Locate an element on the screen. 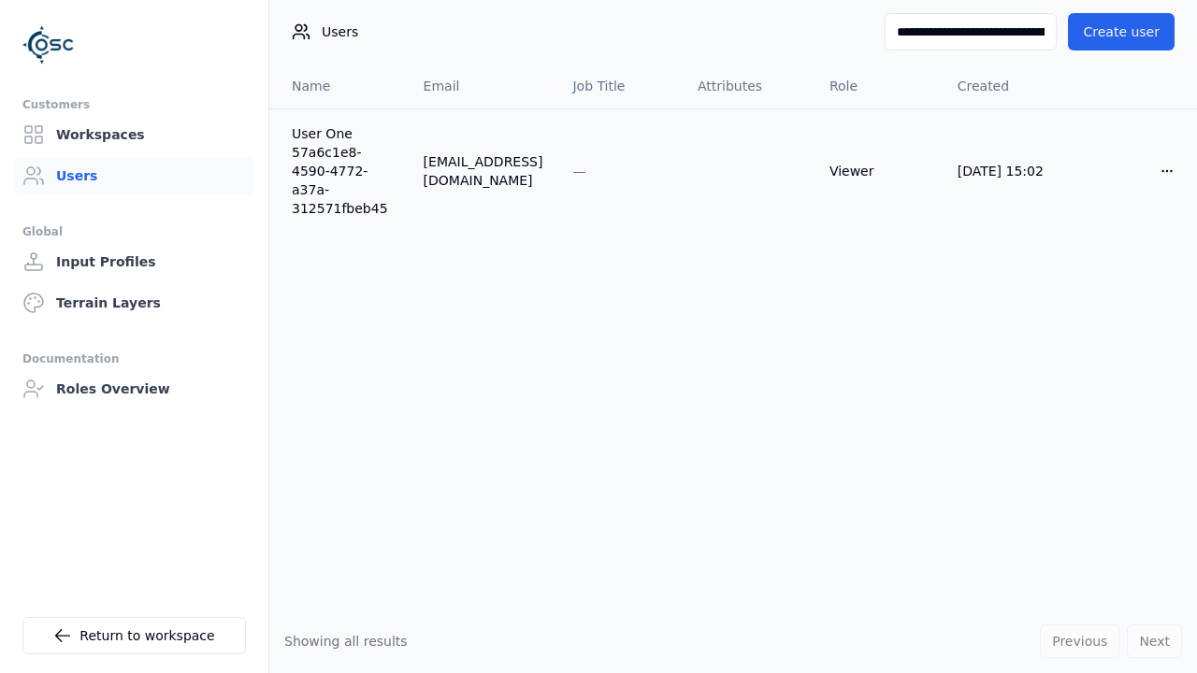  a: Create user is located at coordinates (1121, 32).